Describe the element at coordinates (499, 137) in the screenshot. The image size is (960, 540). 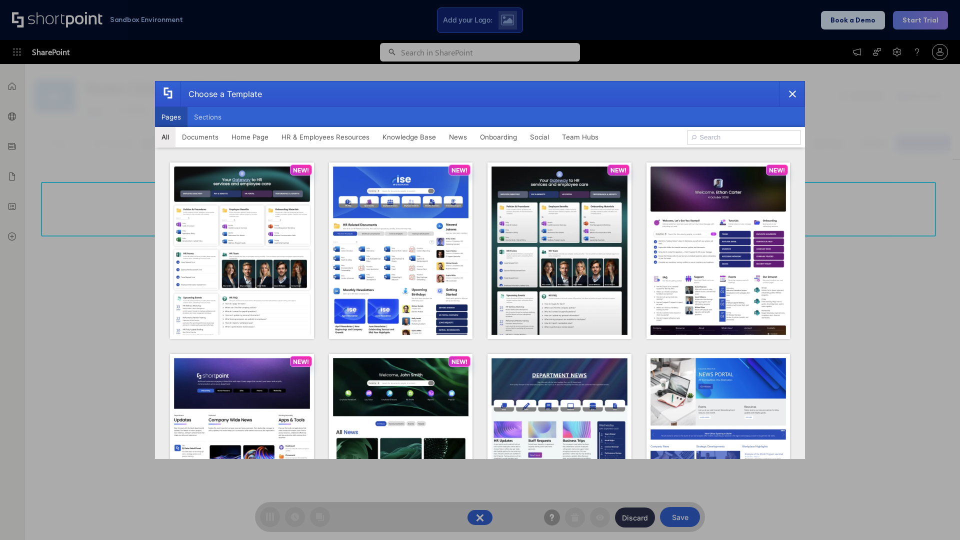
I see `button: Onboarding` at that location.